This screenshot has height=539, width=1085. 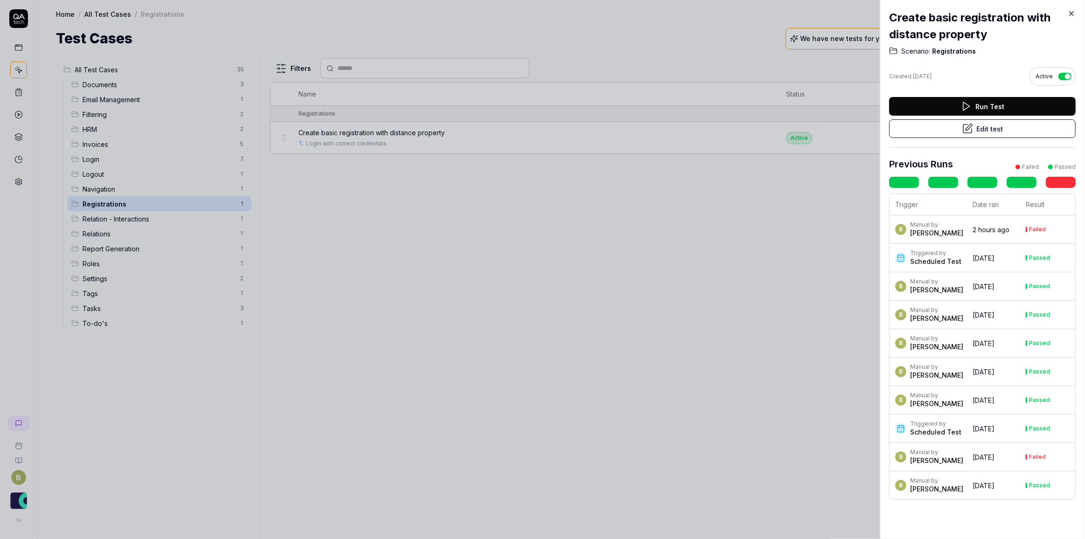 What do you see at coordinates (921, 164) in the screenshot?
I see `h3: Previous Runs` at bounding box center [921, 164].